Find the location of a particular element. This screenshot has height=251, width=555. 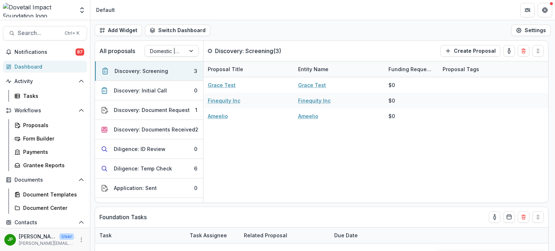

div: Payments is located at coordinates (52, 152).